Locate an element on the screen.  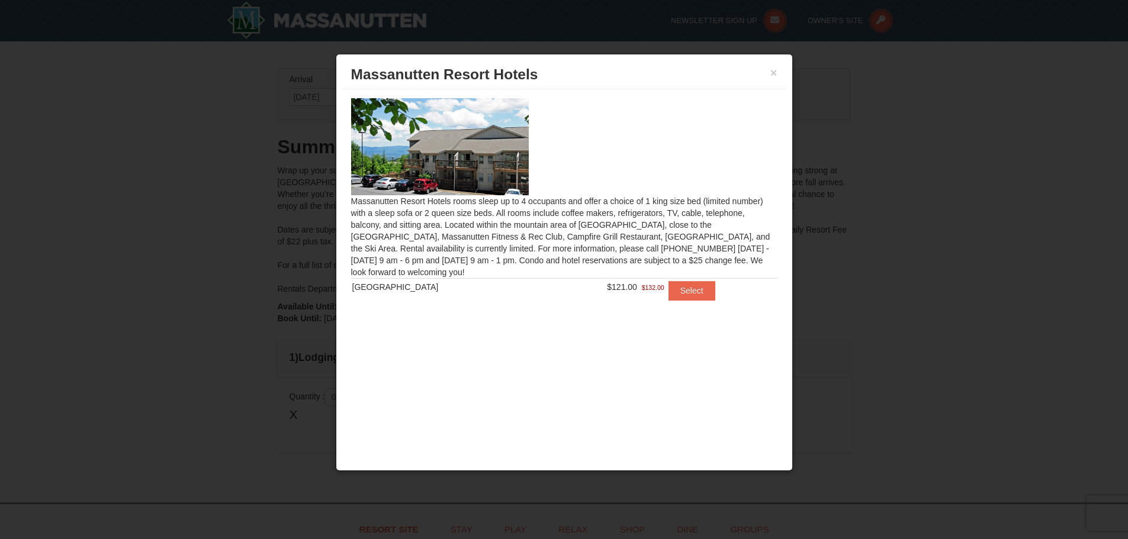
img: 19219026-1-e3b4ac8e.jpg is located at coordinates (440, 147).